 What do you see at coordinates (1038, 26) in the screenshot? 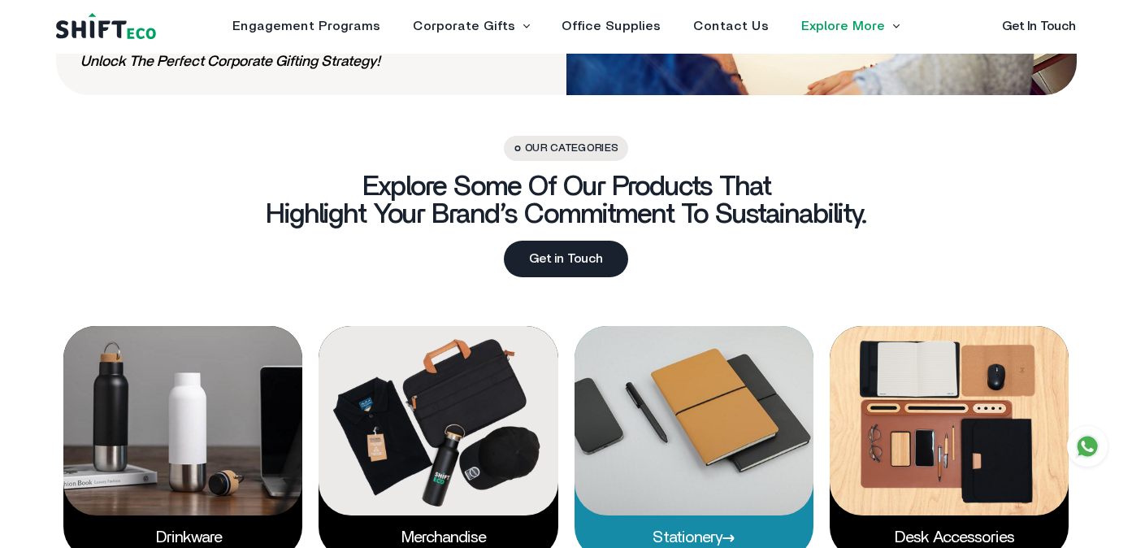
I see `a: Get In Touch` at bounding box center [1038, 26].